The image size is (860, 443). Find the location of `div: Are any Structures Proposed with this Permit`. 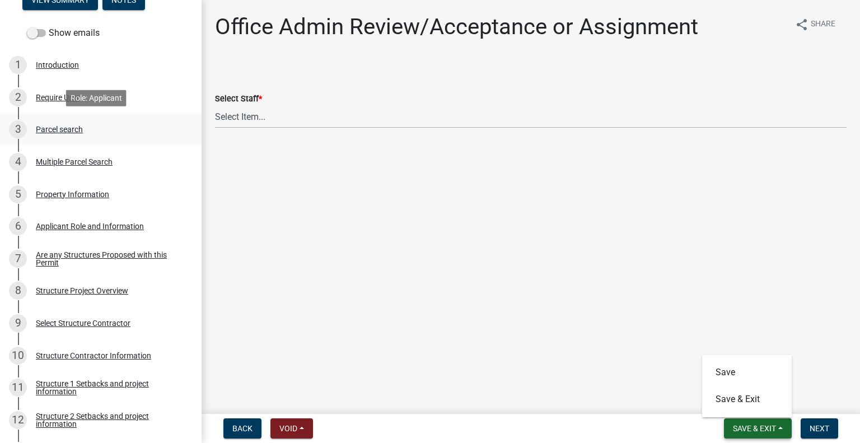

div: Are any Structures Proposed with this Permit is located at coordinates (110, 259).